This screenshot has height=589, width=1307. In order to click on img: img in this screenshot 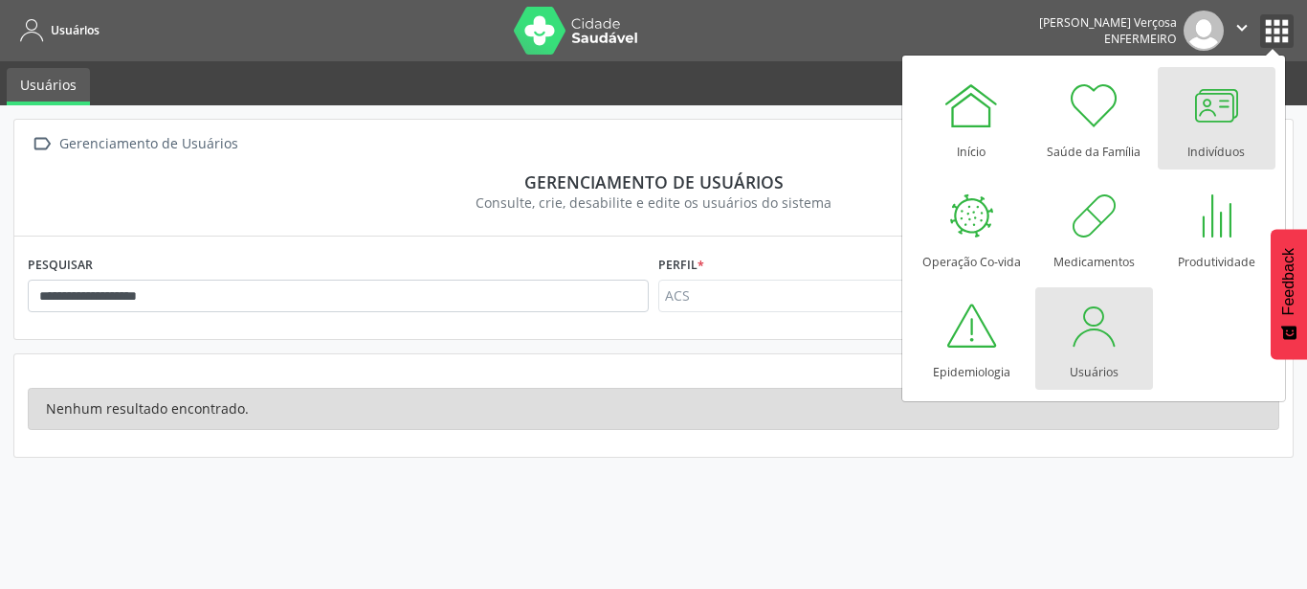, I will do `click(1204, 31)`.